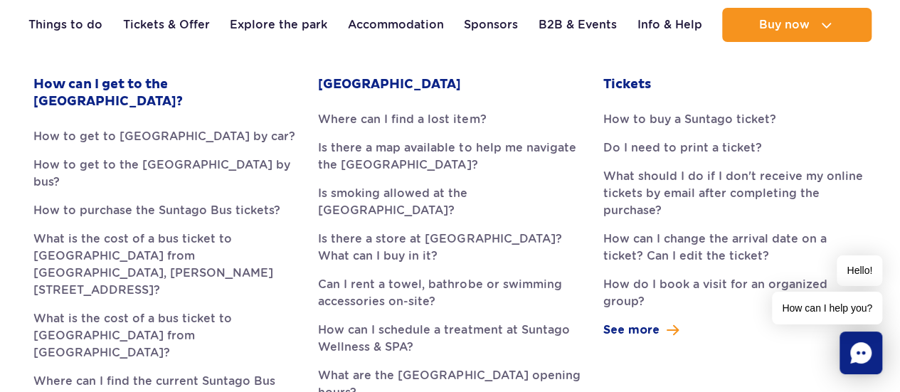  I want to click on a: Can I rent a towel, bathrobe or swimming accessories on-site?, so click(449, 293).